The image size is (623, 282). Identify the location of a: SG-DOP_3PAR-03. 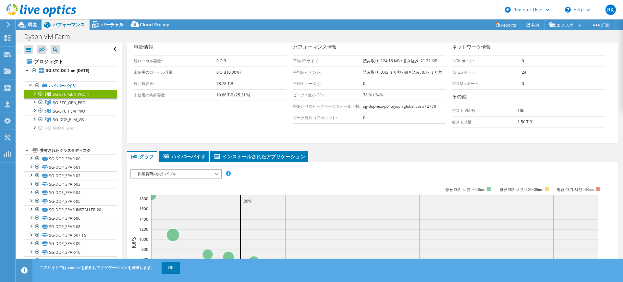
(71, 184).